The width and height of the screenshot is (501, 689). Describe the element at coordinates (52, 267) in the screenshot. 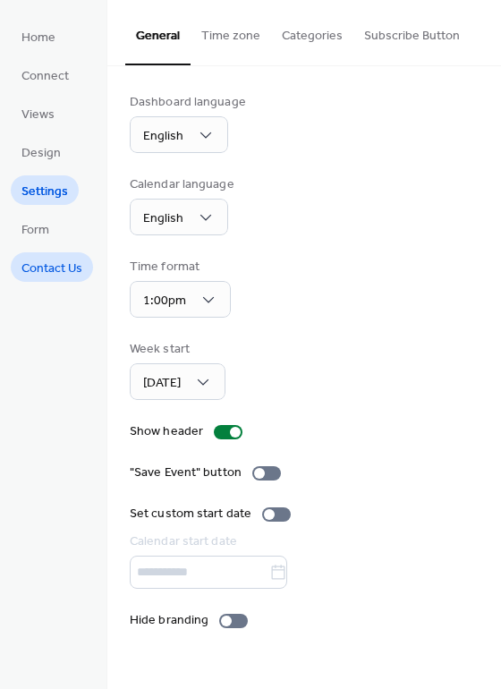

I see `a: Contact Us` at that location.